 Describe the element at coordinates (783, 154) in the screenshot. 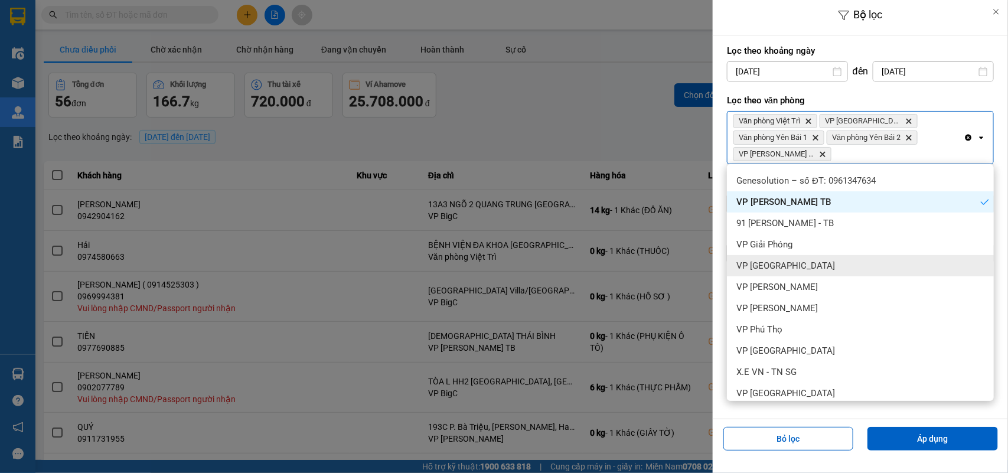

I see `span: VP Trần Phú TB, close by backspace` at that location.